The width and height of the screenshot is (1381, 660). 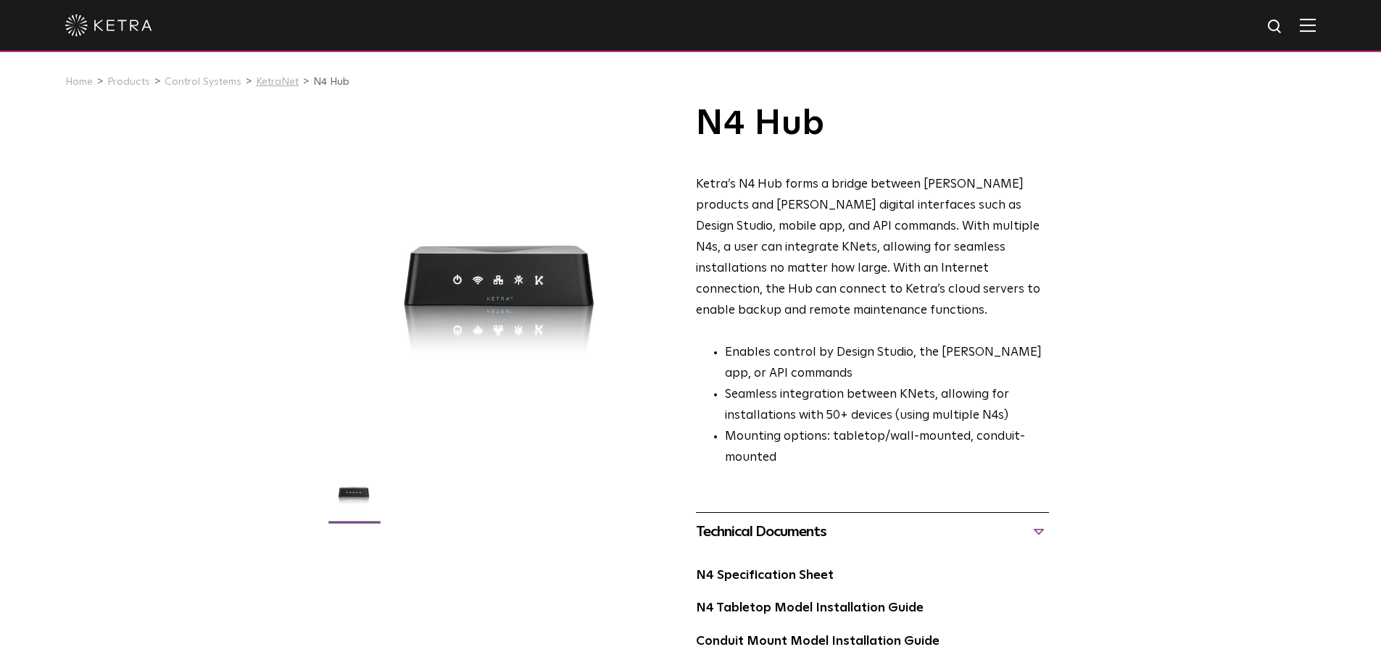 I want to click on a: Home, so click(x=79, y=82).